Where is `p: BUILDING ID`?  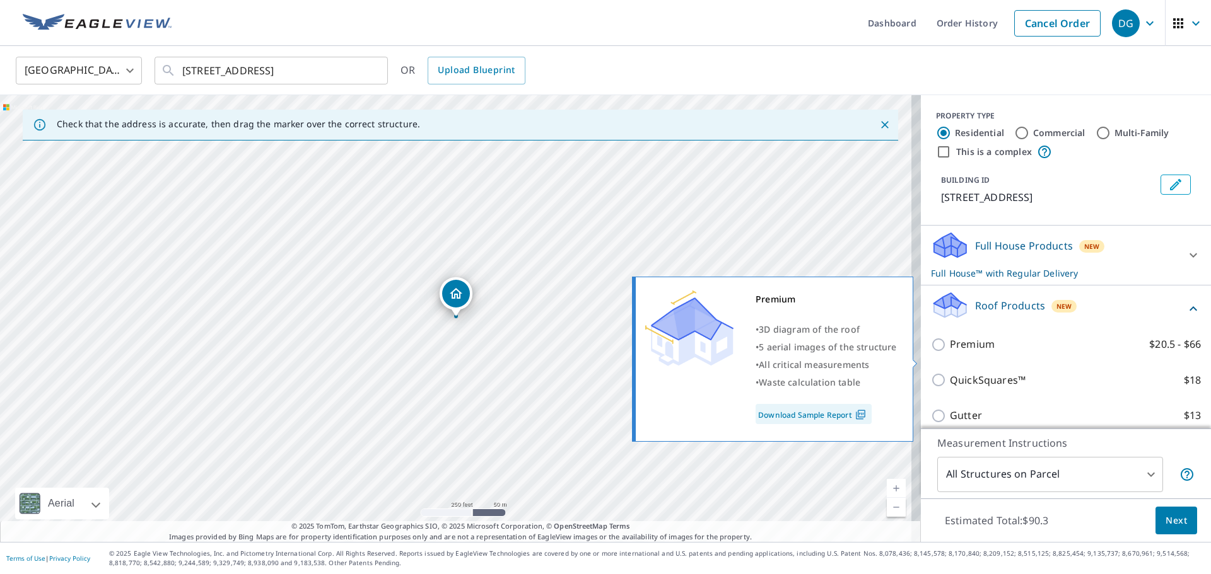 p: BUILDING ID is located at coordinates (965, 180).